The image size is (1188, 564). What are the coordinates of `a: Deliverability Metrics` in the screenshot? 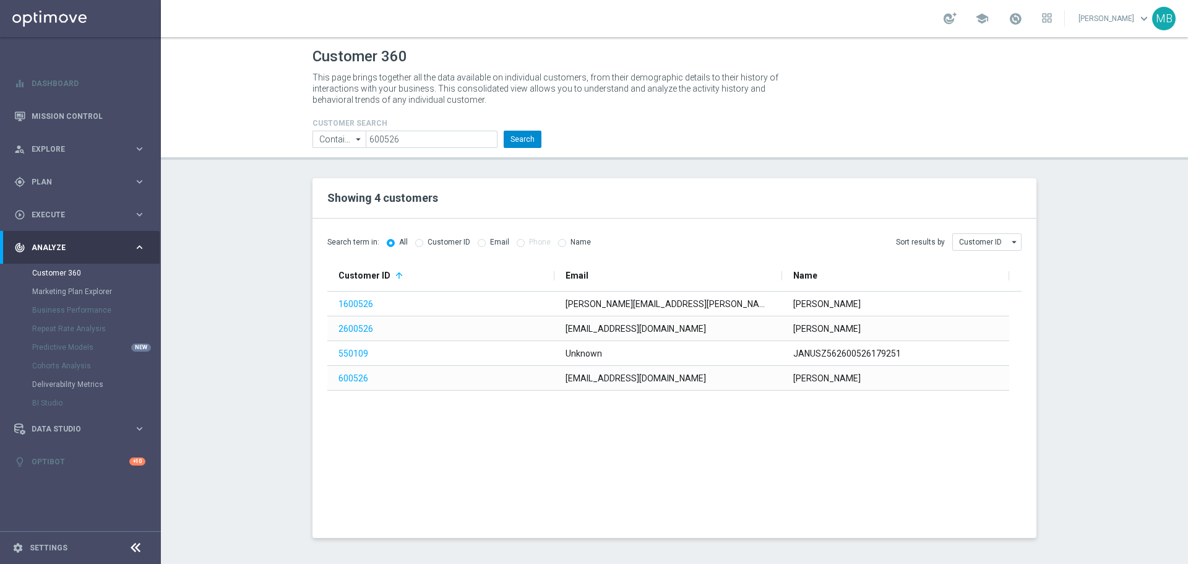 It's located at (80, 384).